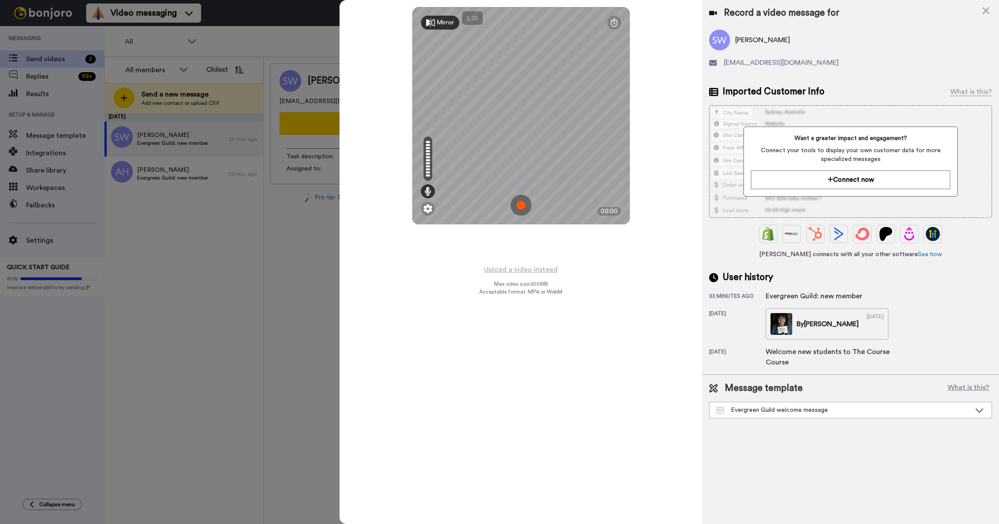  Describe the element at coordinates (521, 205) in the screenshot. I see `img: ic_record_start.svg` at that location.